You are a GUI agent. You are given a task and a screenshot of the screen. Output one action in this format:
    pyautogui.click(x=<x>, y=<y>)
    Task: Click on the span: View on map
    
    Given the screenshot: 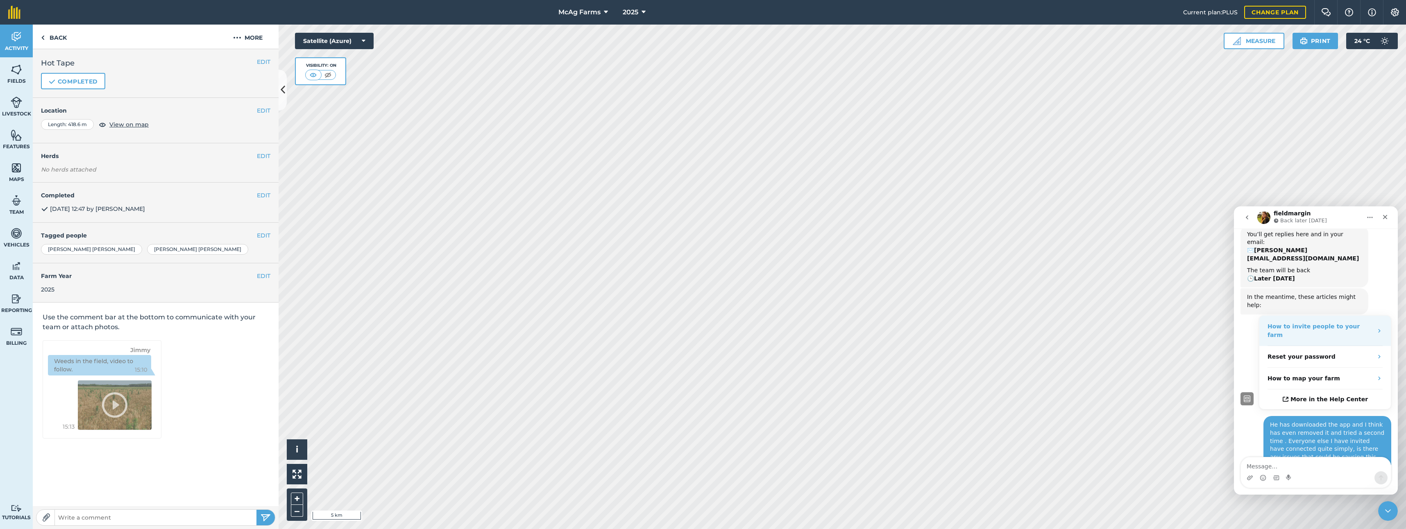 What is the action you would take?
    pyautogui.click(x=129, y=125)
    